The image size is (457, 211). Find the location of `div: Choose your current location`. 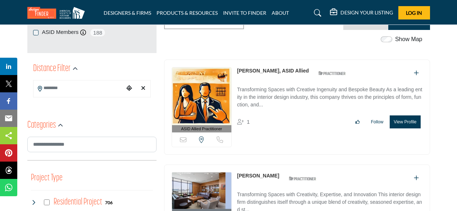

div: Choose your current location is located at coordinates (129, 88).